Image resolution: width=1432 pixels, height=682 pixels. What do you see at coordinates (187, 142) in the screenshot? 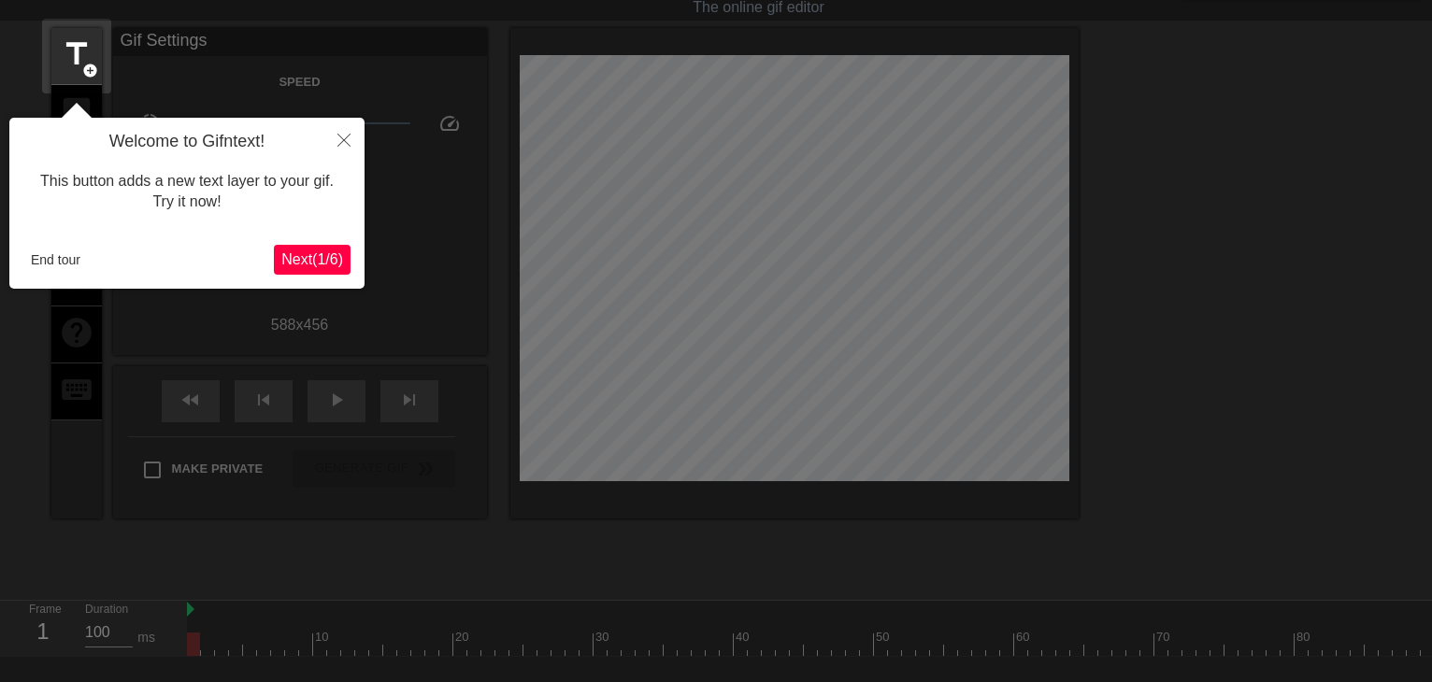
I see `h4: Welcome to Gifntext!` at bounding box center [187, 142].